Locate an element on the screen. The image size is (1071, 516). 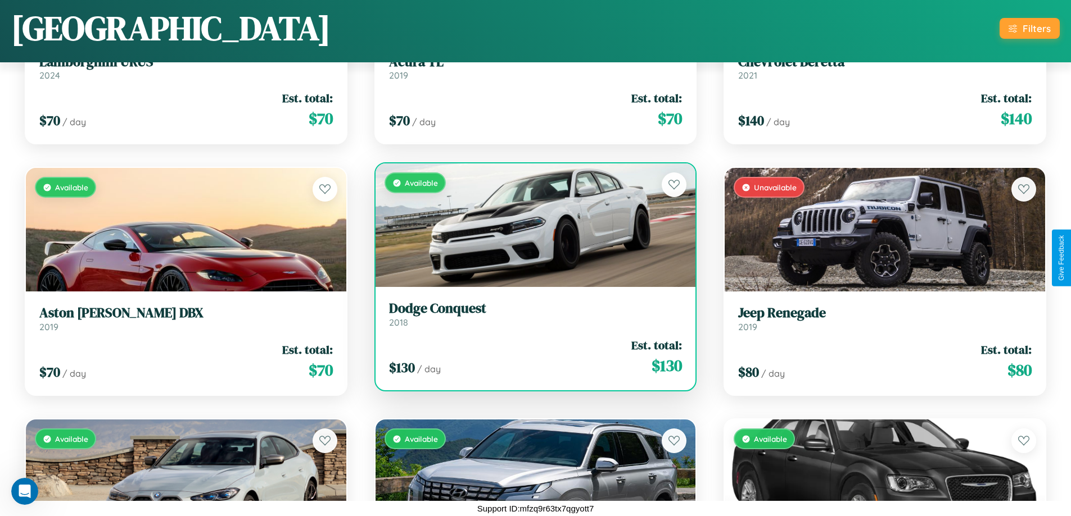
a: Dodge Conquest2018 is located at coordinates (536, 314).